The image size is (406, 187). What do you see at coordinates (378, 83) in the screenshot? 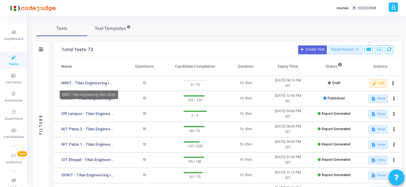
I see `button: Edit` at bounding box center [378, 83].